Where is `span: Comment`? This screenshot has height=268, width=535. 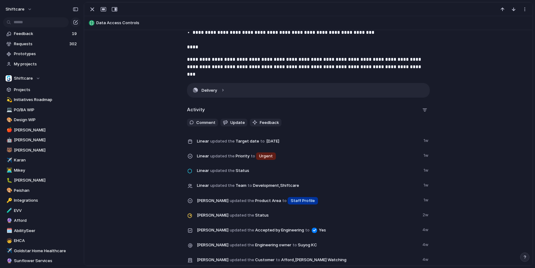 span: Comment is located at coordinates (206, 123).